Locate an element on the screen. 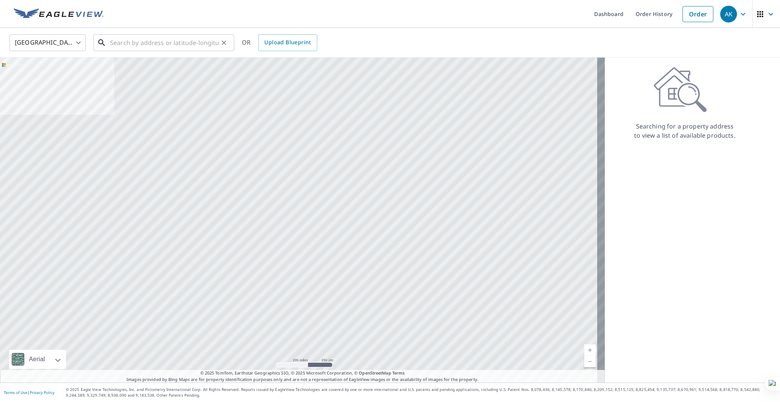  p: Searching for a property address to view a list of available products. is located at coordinates (685, 131).